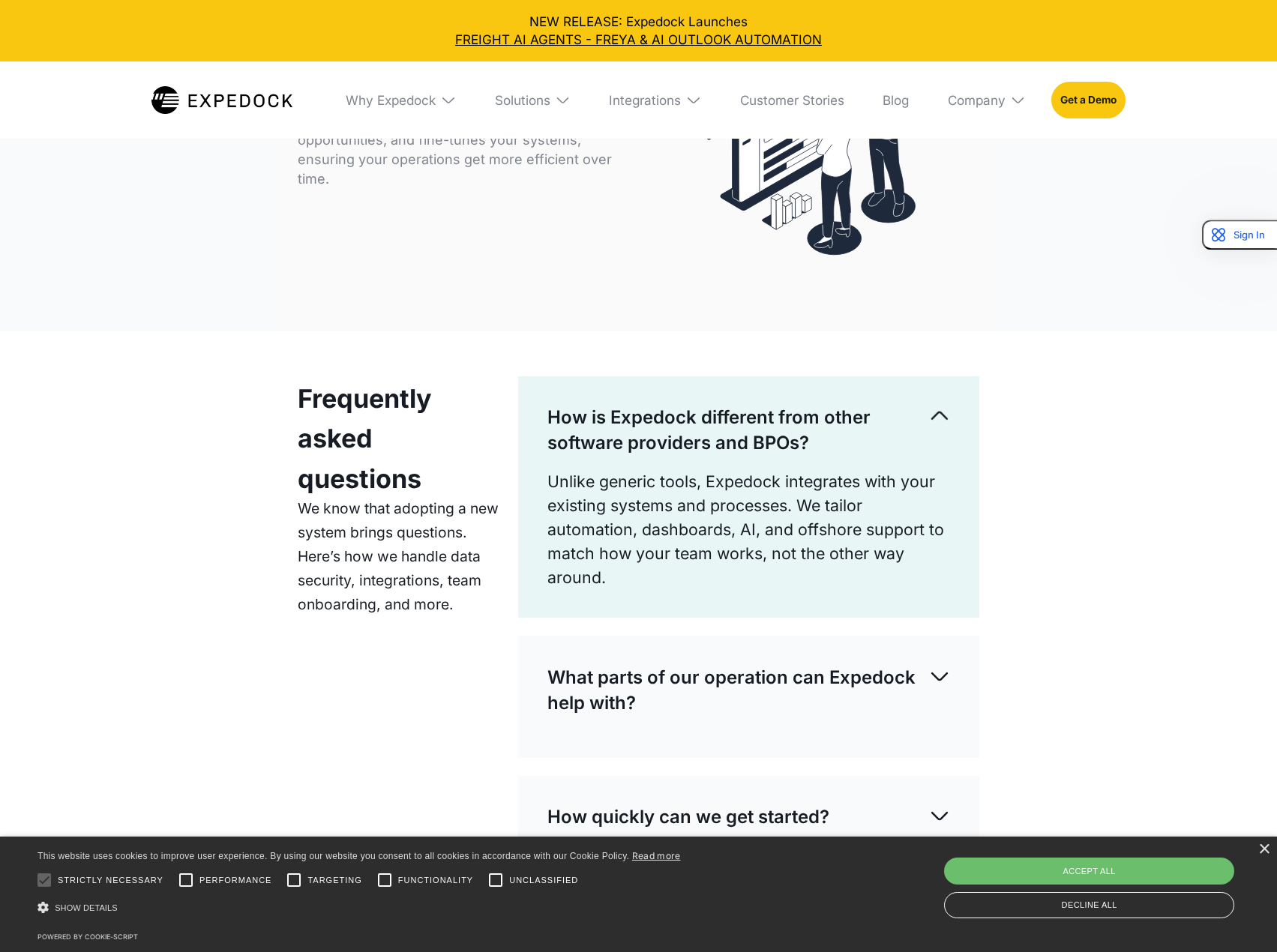 The height and width of the screenshot is (952, 1277). What do you see at coordinates (335, 880) in the screenshot?
I see `span: Targeting` at bounding box center [335, 880].